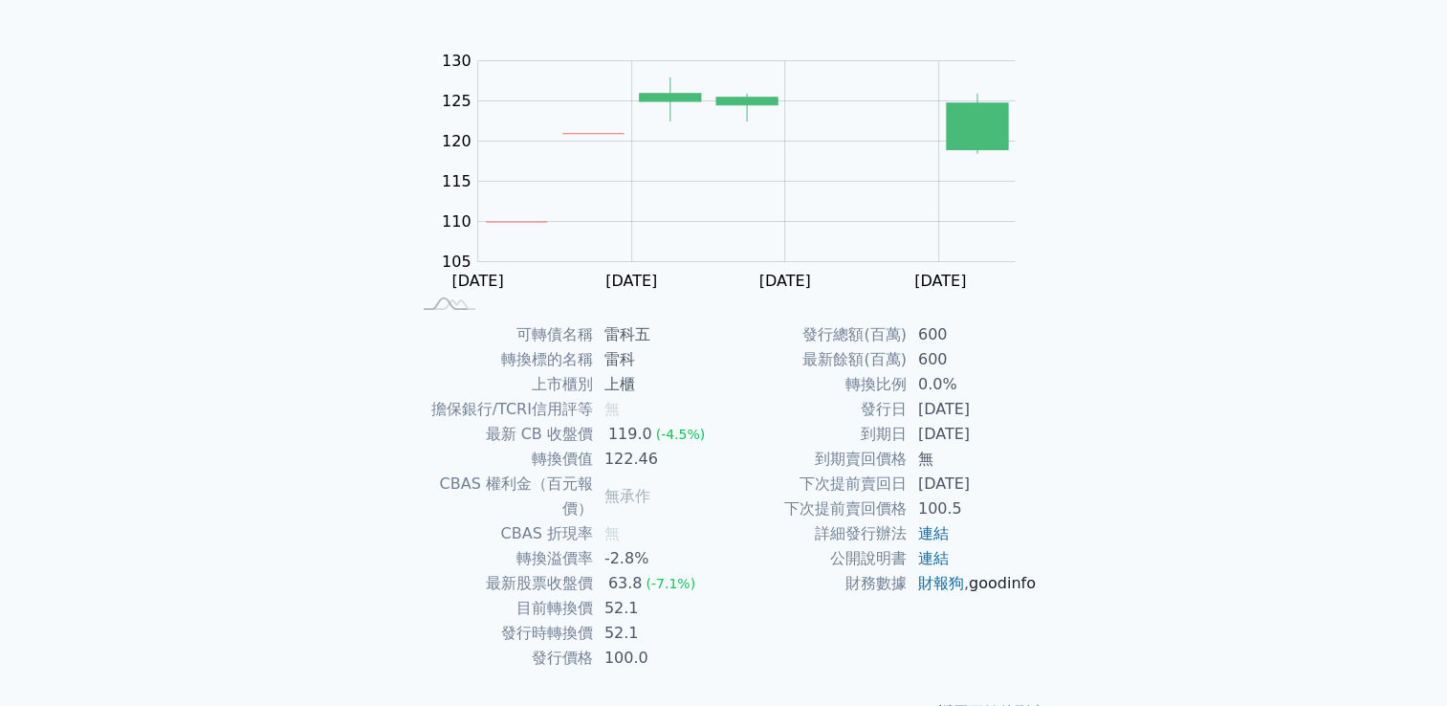 This screenshot has height=706, width=1447. Describe the element at coordinates (972, 459) in the screenshot. I see `td: 無` at that location.